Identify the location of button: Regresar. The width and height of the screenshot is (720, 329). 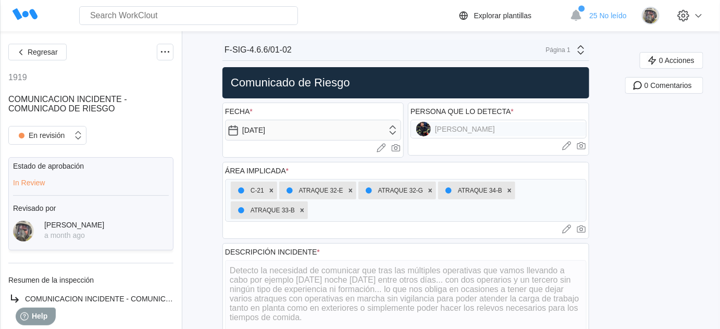
(37, 52).